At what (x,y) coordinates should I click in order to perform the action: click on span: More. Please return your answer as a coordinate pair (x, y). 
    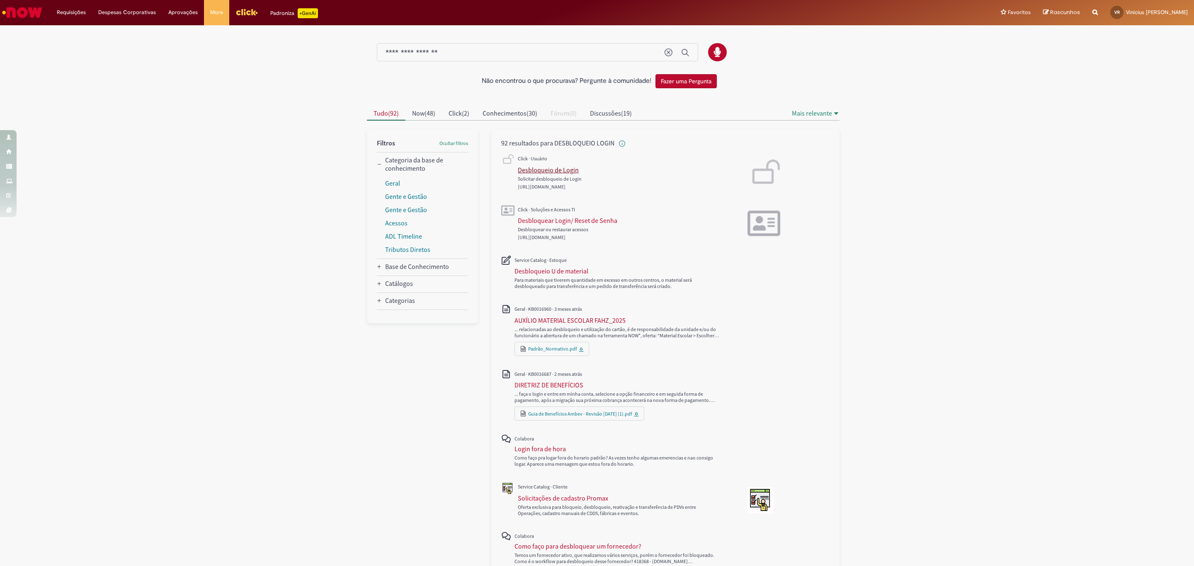
    Looking at the image, I should click on (216, 12).